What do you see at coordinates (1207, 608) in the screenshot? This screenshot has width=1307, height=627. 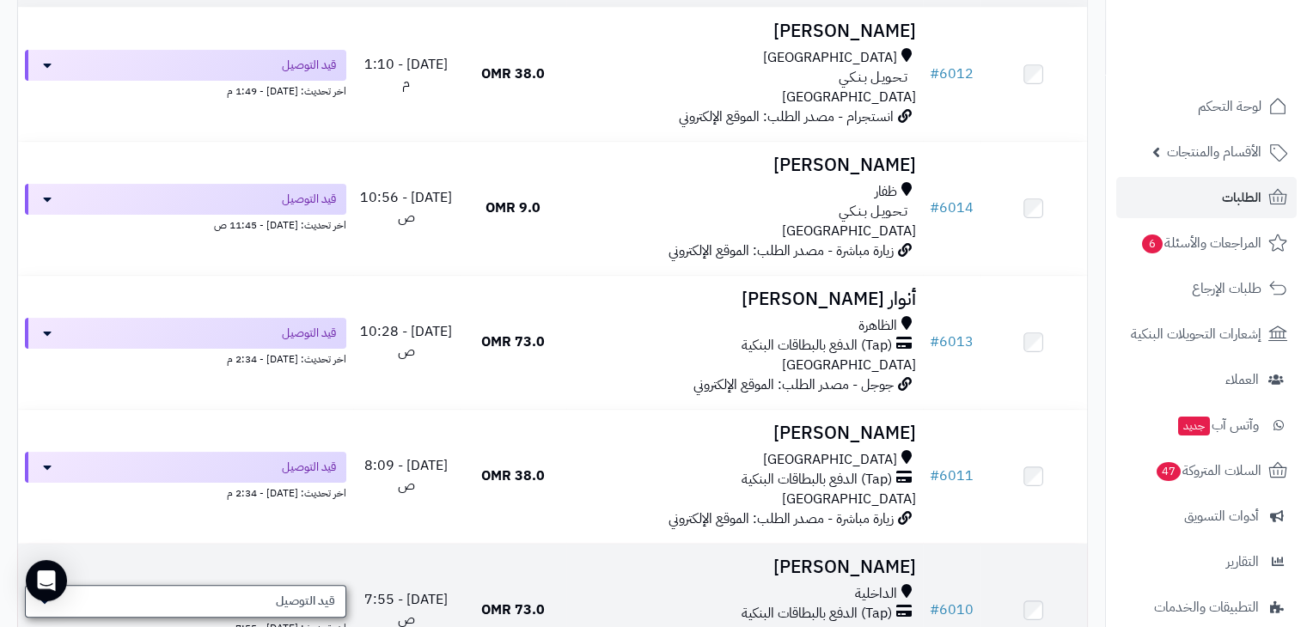 I see `span: التطبيقات والخدمات` at bounding box center [1207, 608].